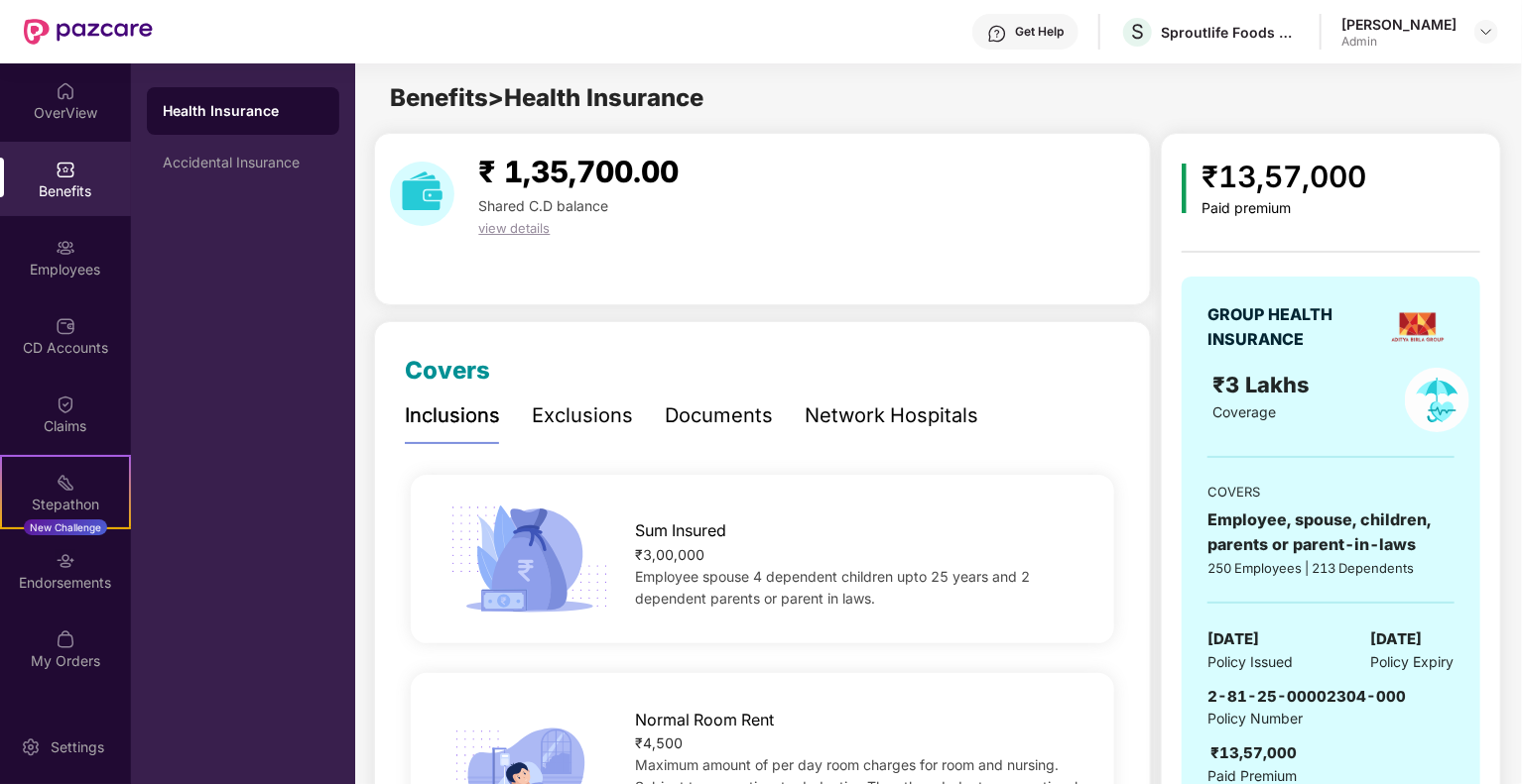 The height and width of the screenshot is (784, 1522). Describe the element at coordinates (66, 504) in the screenshot. I see `div: Stepathon` at that location.